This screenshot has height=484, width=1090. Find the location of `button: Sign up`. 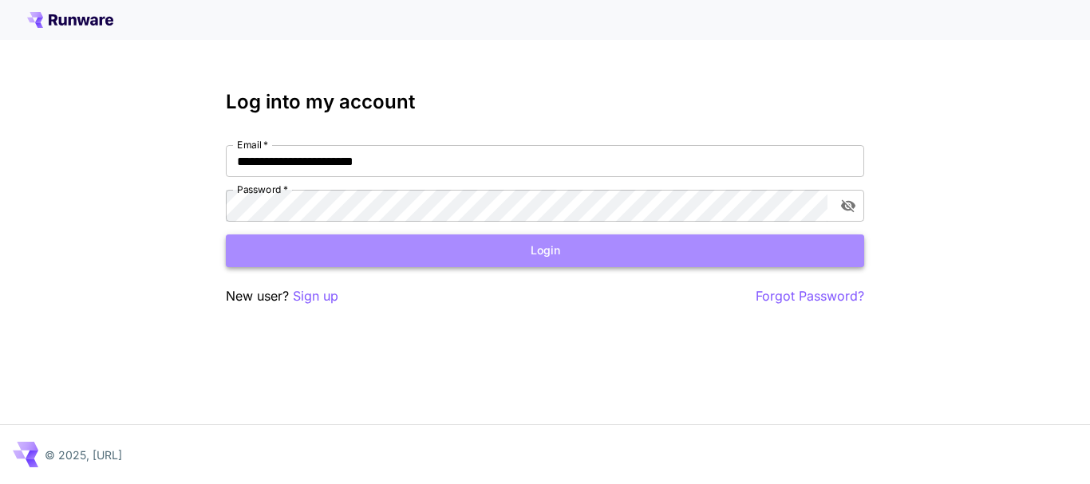

button: Sign up is located at coordinates (315, 296).